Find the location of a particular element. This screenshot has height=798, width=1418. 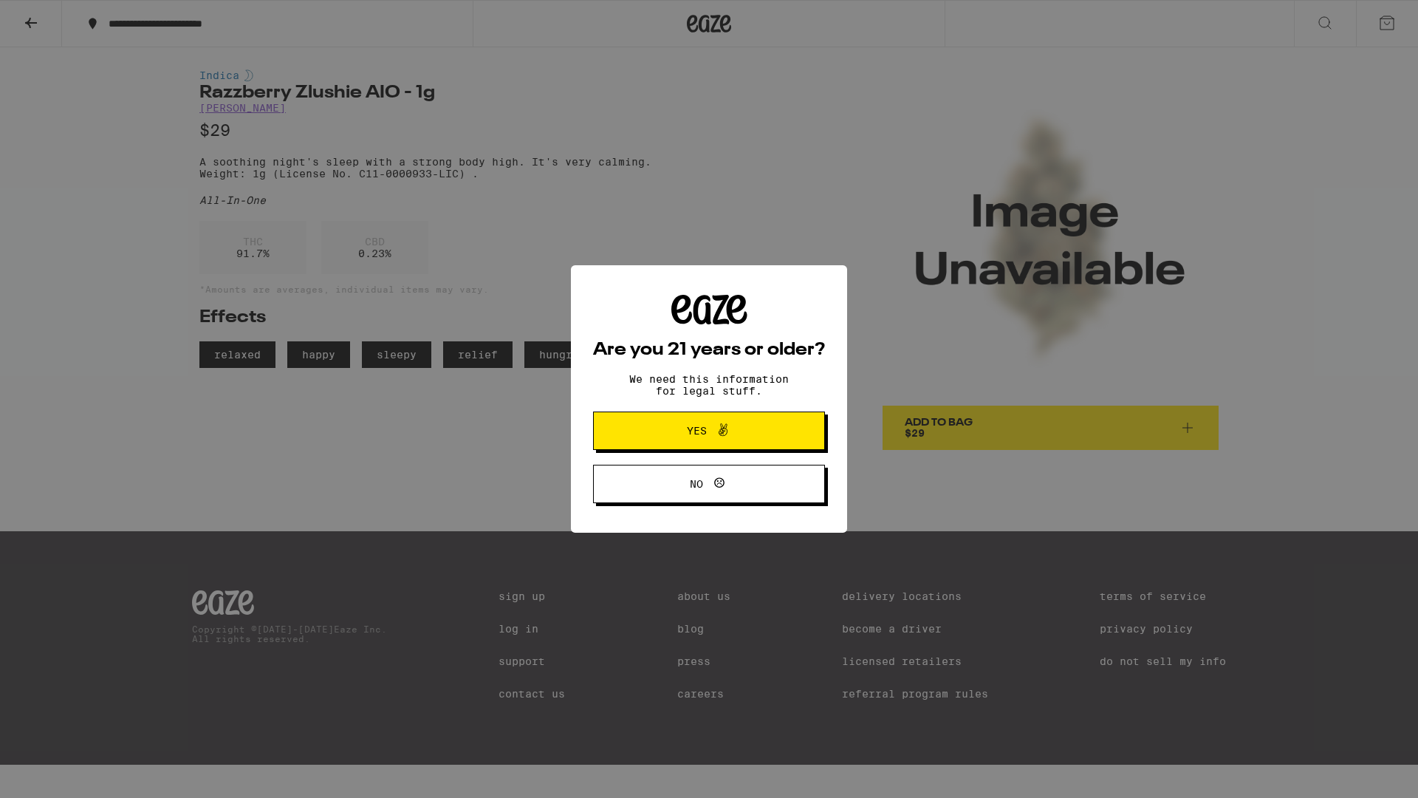

p: We need this information for legal stuff. is located at coordinates (709, 385).